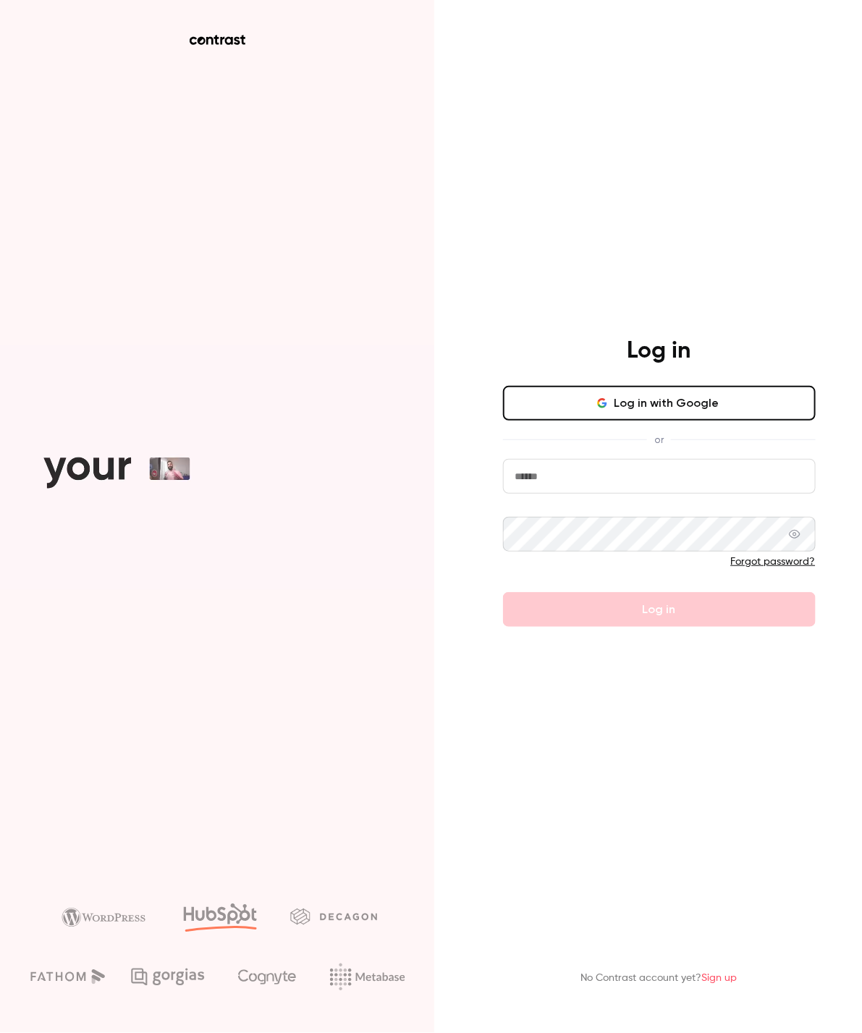 The height and width of the screenshot is (1033, 862). I want to click on button: Log in with Google, so click(659, 403).